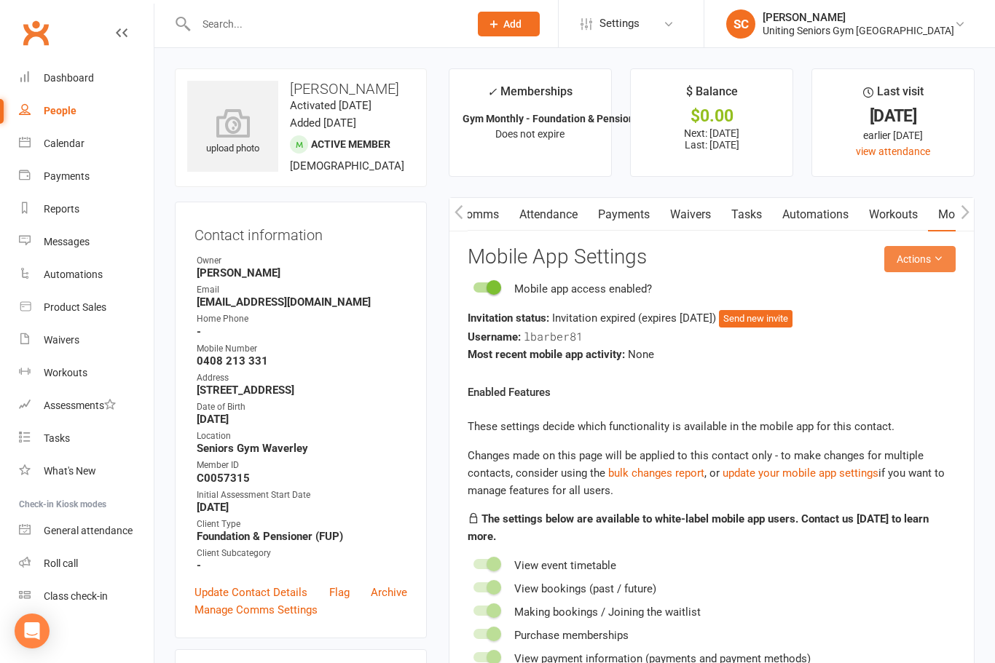 The image size is (995, 663). What do you see at coordinates (508, 318) in the screenshot?
I see `strong: Invitation status:` at bounding box center [508, 318].